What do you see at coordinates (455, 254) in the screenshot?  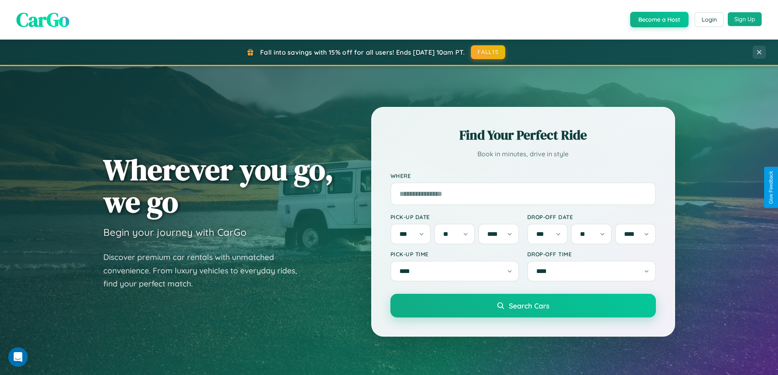 I see `label: Pick-up Time` at bounding box center [455, 254].